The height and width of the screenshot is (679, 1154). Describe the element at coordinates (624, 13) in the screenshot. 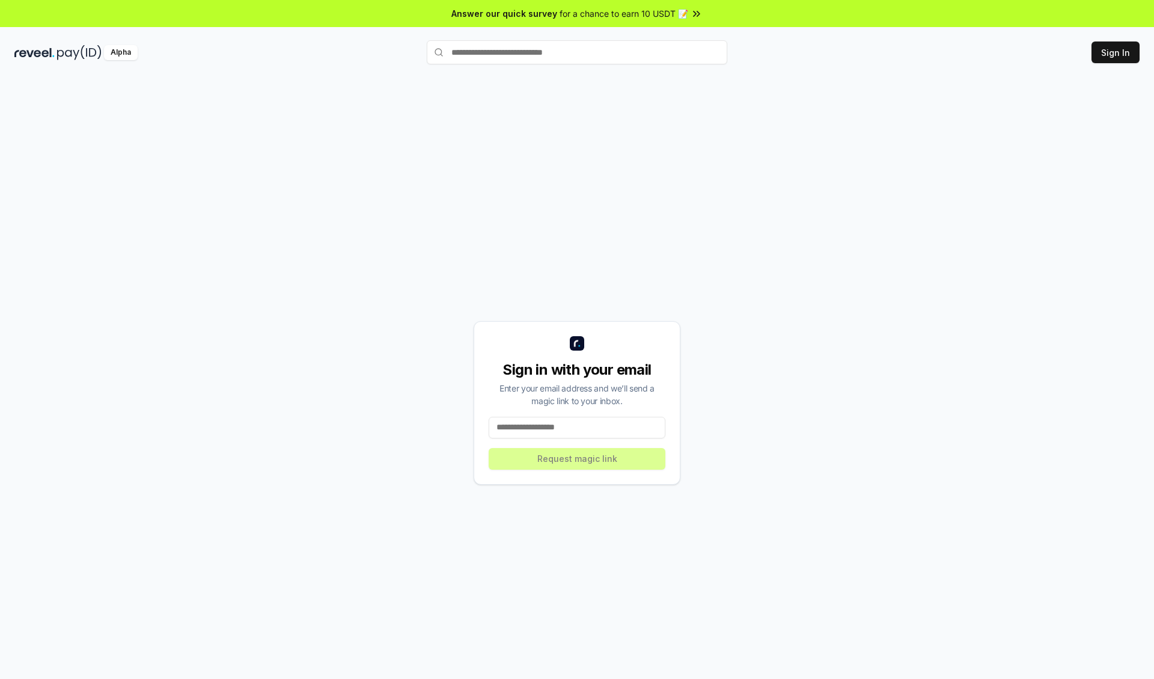

I see `span: for a chance to earn 10 USDT 📝` at that location.